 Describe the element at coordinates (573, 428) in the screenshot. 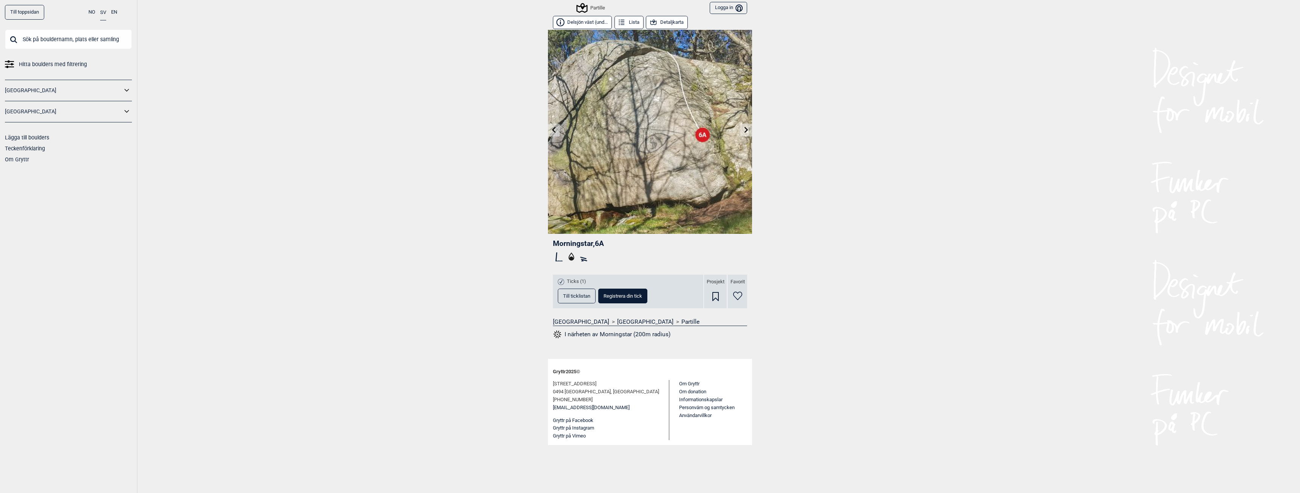

I see `button: Gryttr på Instagram` at that location.